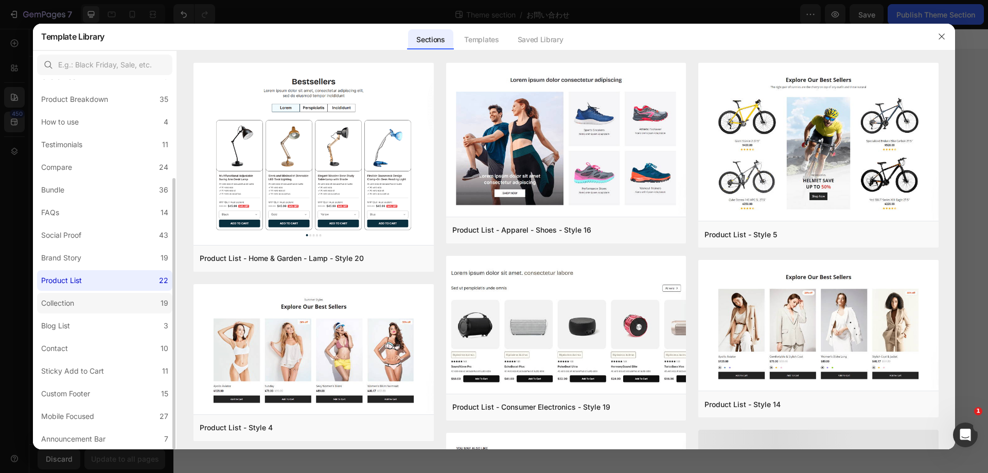 This screenshot has height=473, width=988. Describe the element at coordinates (408, 62) in the screenshot. I see `p: お問い合わせ` at that location.